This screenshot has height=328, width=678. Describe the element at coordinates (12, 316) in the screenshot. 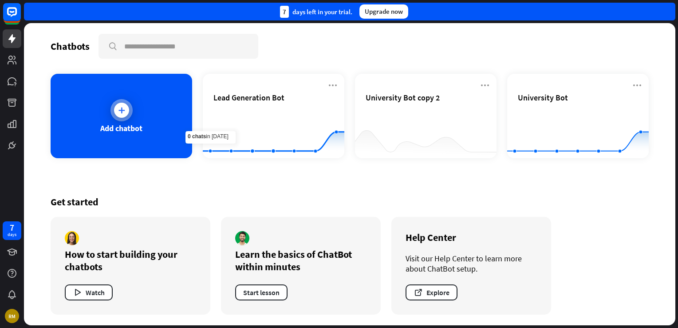

I see `div: RM` at that location.